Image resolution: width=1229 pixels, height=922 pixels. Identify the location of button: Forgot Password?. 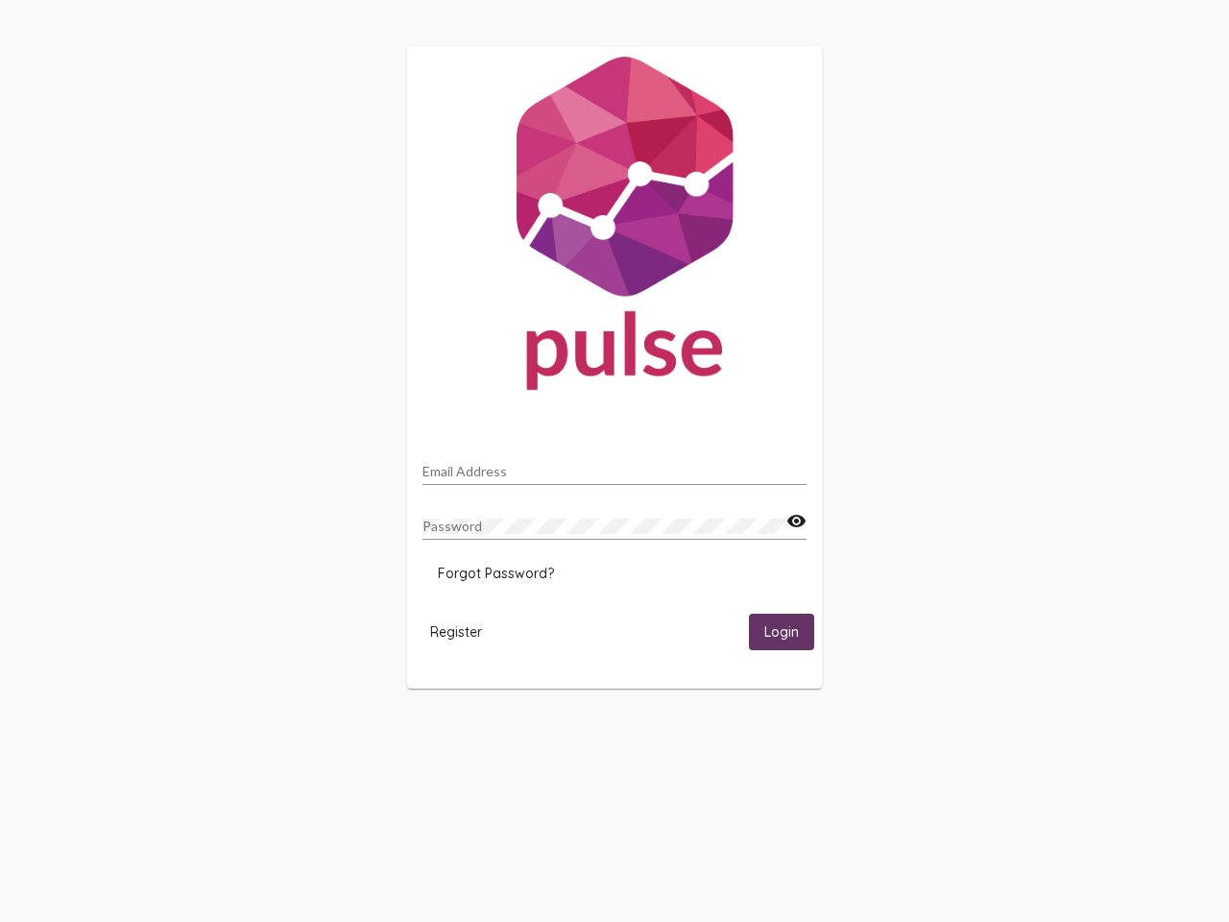
(496, 573).